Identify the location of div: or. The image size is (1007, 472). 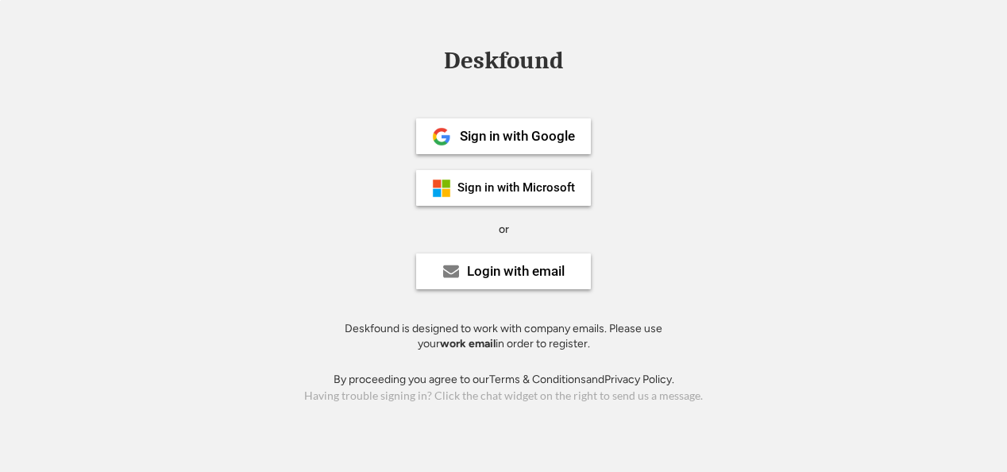
(503, 229).